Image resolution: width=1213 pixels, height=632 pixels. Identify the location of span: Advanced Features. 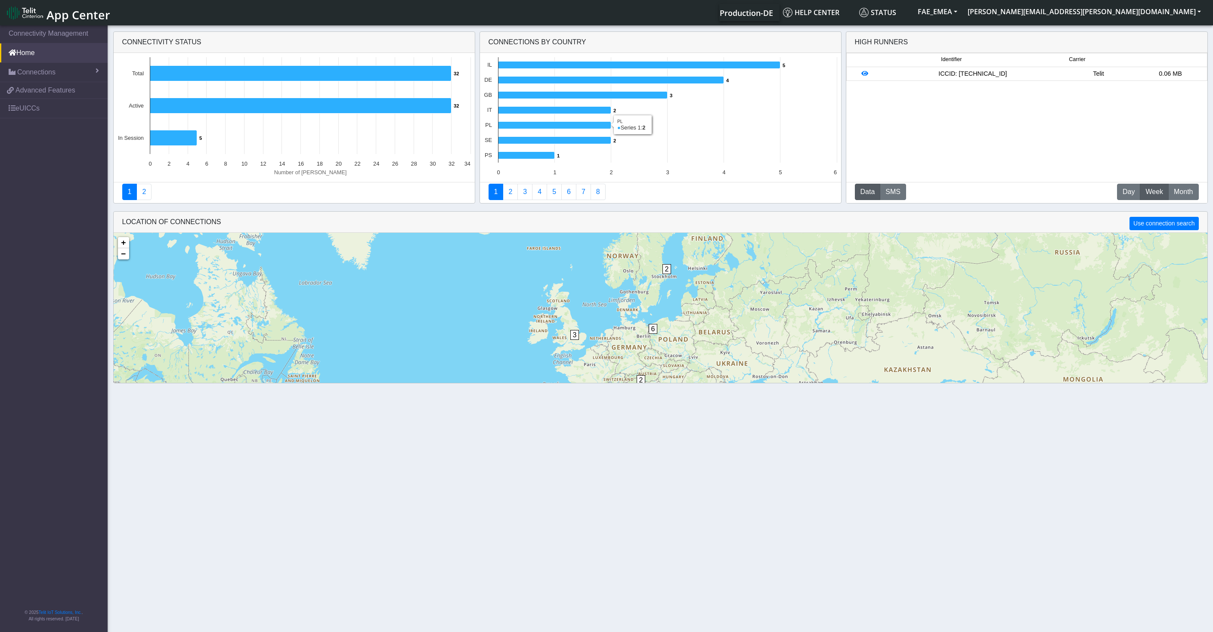
(45, 90).